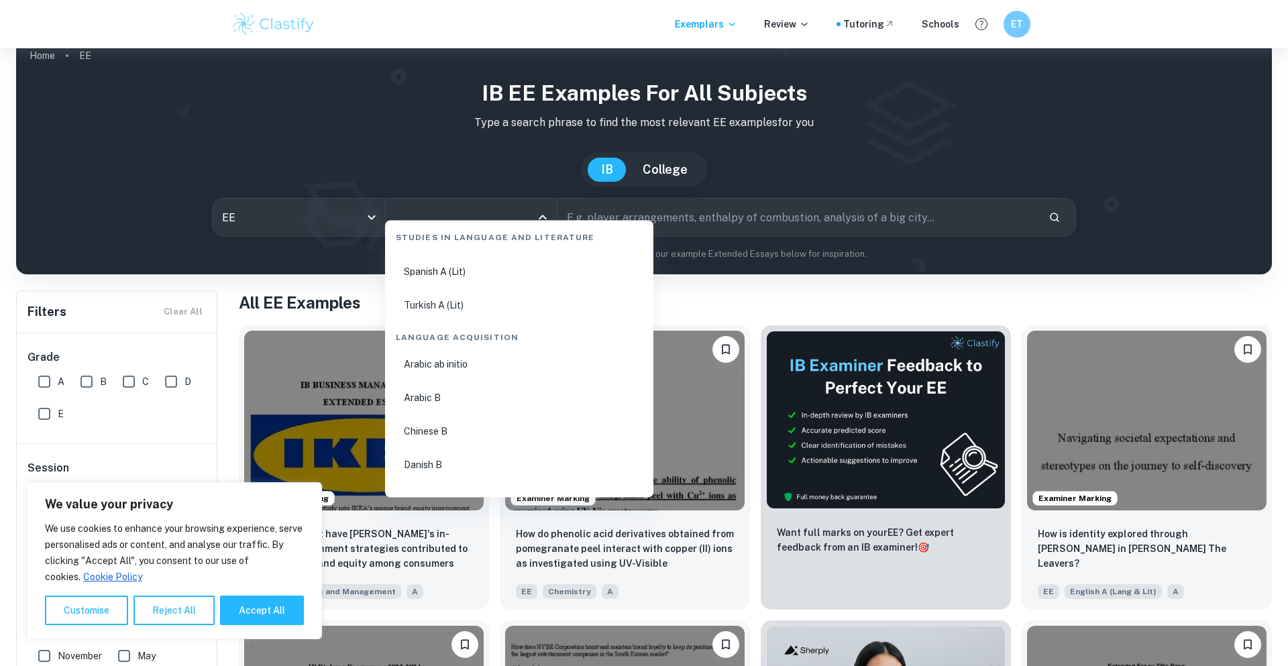 The image size is (1288, 666). I want to click on a: Examiner MarkingBookmarkTo what extent have IKEA's in-store retailtainment strategies contributed..., so click(364, 467).